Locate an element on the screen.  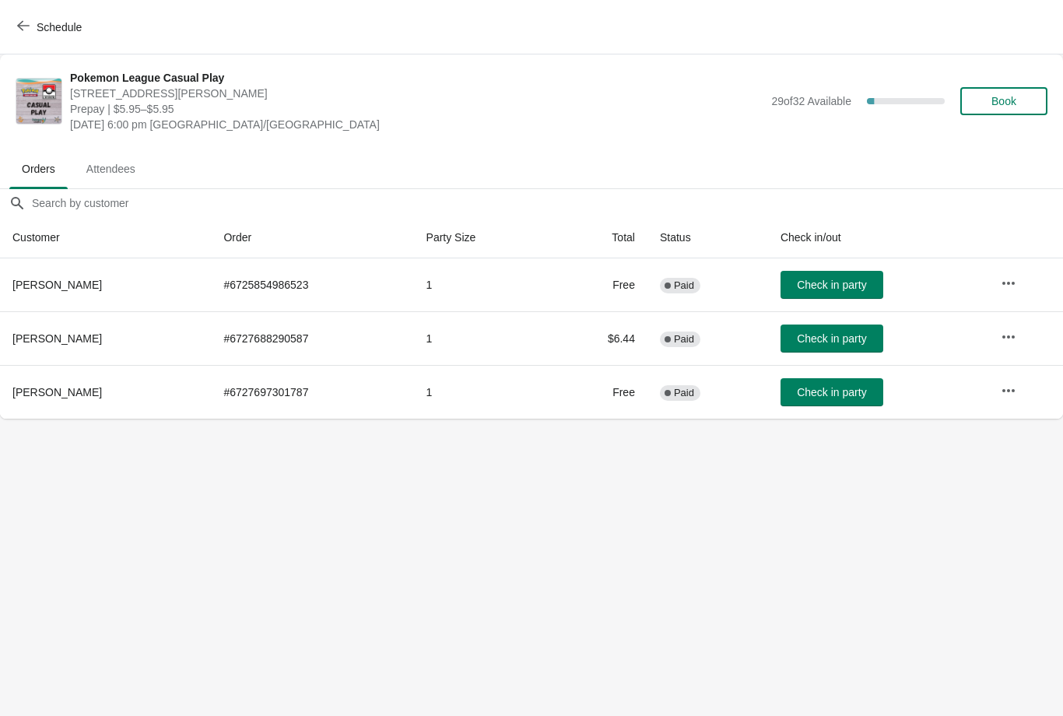
td: $6.44 is located at coordinates (599, 338).